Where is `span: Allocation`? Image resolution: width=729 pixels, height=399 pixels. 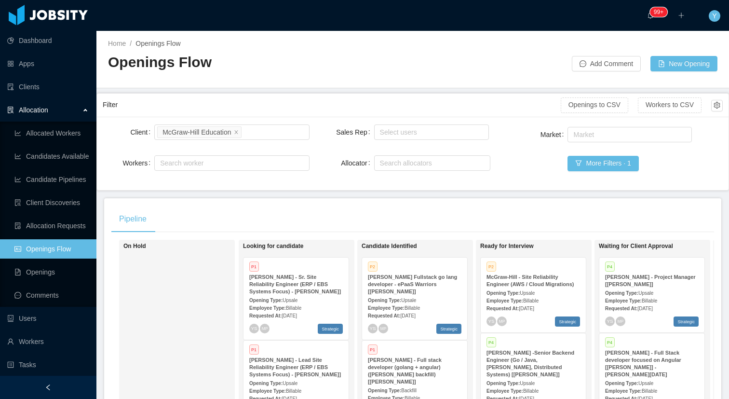
span: Allocation is located at coordinates (33, 110).